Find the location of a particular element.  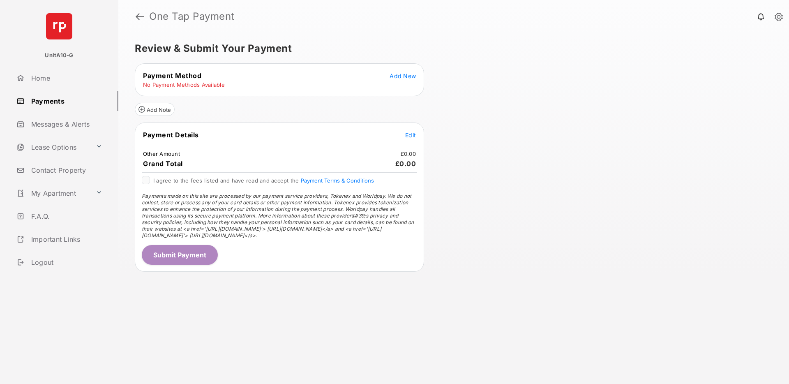

button: Submit Payment is located at coordinates (179, 255).